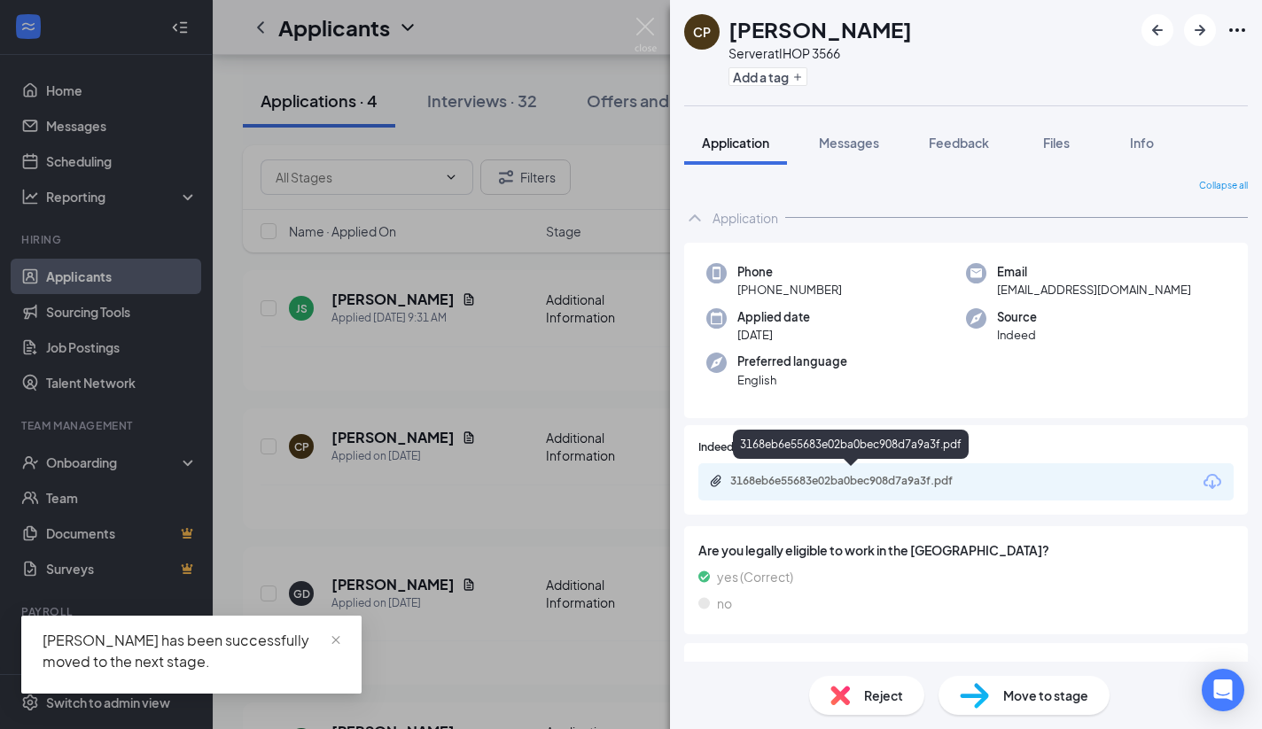 This screenshot has width=1262, height=729. Describe the element at coordinates (849, 143) in the screenshot. I see `span: Messages` at that location.